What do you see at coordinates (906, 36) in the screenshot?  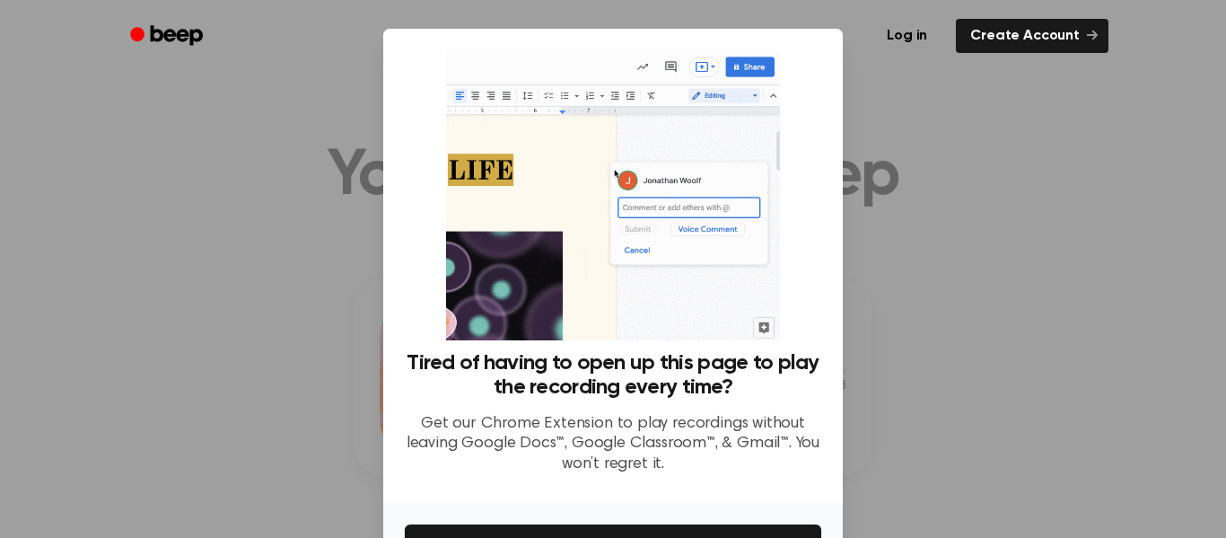 I see `a: Log in` at bounding box center [906, 36].